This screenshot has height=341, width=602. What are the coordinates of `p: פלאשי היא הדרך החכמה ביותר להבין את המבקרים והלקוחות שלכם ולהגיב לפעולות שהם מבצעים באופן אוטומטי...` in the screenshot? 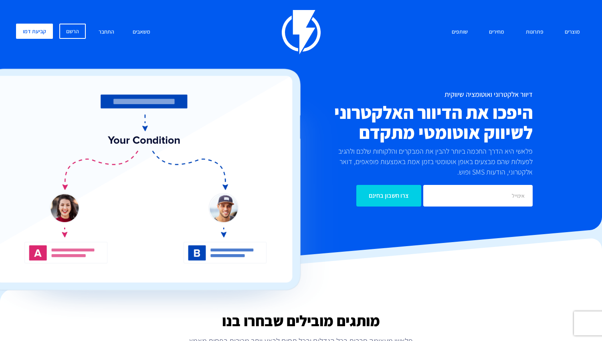 It's located at (431, 161).